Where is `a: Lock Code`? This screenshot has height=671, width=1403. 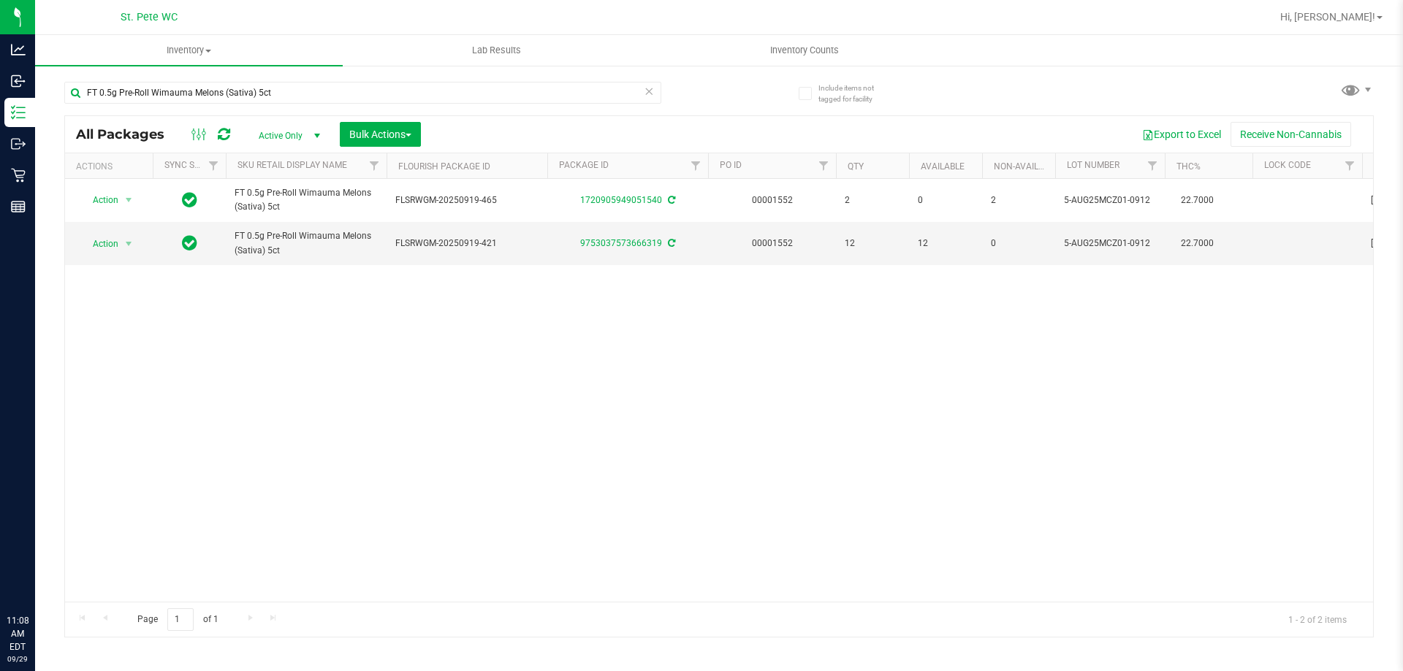
a: Lock Code is located at coordinates (1287, 165).